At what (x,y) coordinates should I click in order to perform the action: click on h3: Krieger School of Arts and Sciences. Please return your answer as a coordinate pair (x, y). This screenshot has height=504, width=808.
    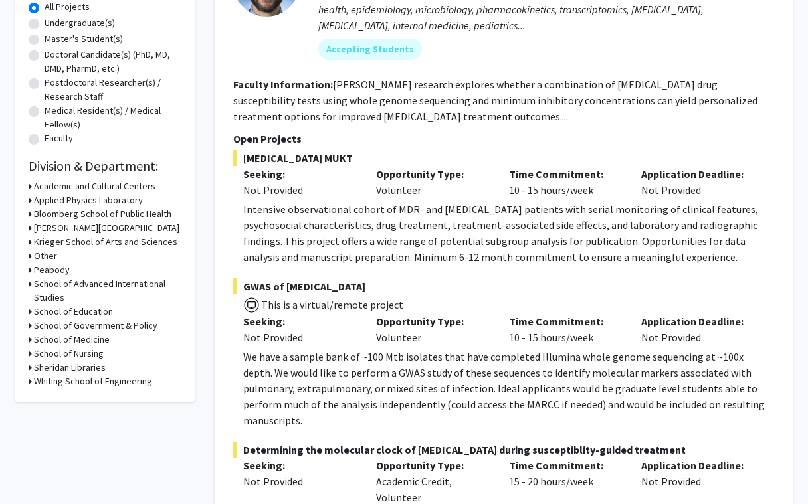
    Looking at the image, I should click on (106, 242).